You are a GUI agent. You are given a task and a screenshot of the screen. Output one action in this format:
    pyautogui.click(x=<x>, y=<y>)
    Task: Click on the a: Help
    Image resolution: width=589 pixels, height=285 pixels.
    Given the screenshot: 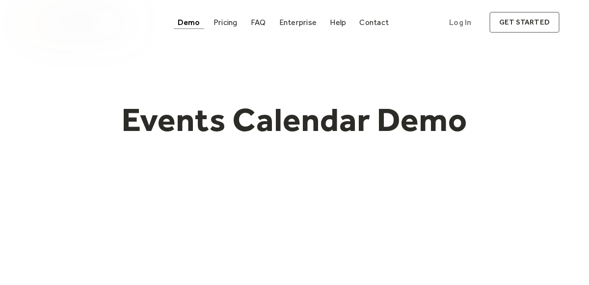 What is the action you would take?
    pyautogui.click(x=338, y=22)
    